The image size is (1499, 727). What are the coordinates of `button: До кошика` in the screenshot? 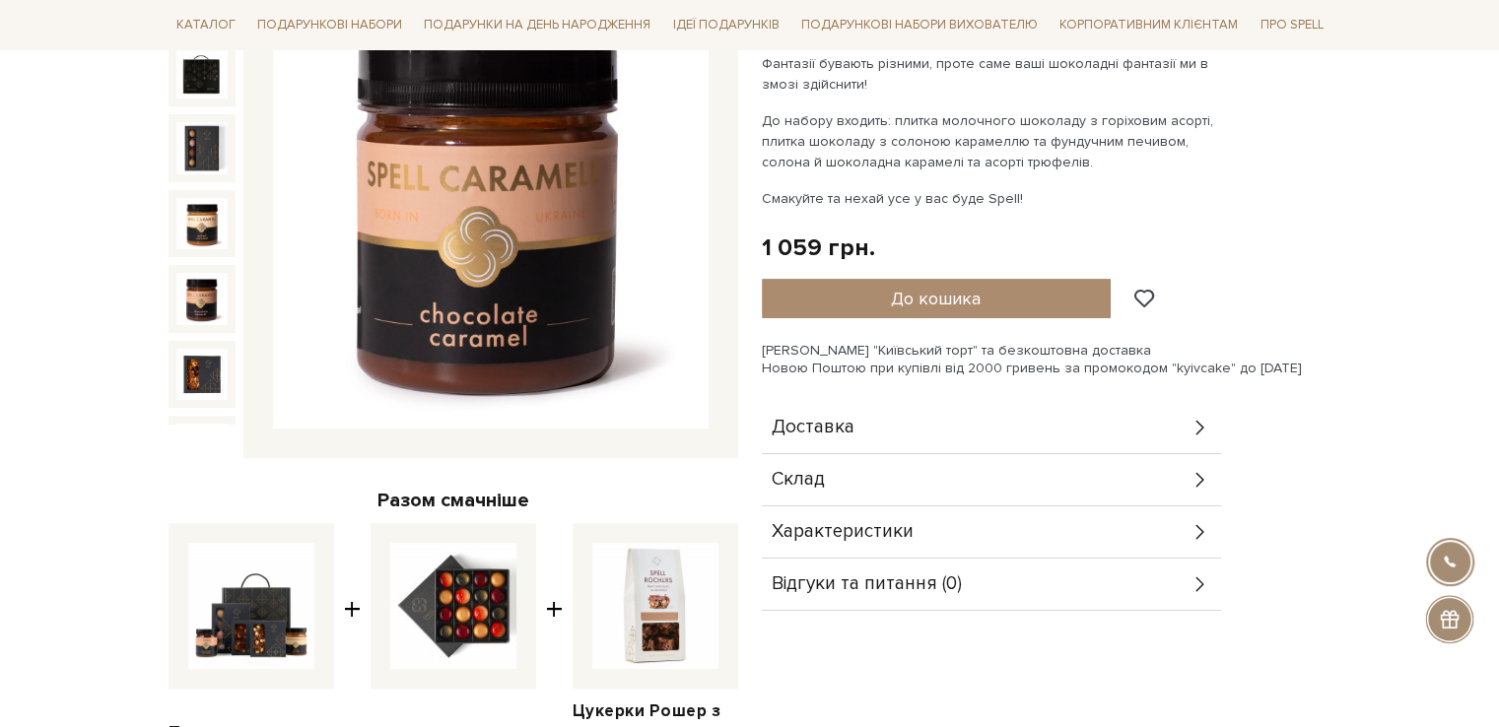 It's located at (936, 299).